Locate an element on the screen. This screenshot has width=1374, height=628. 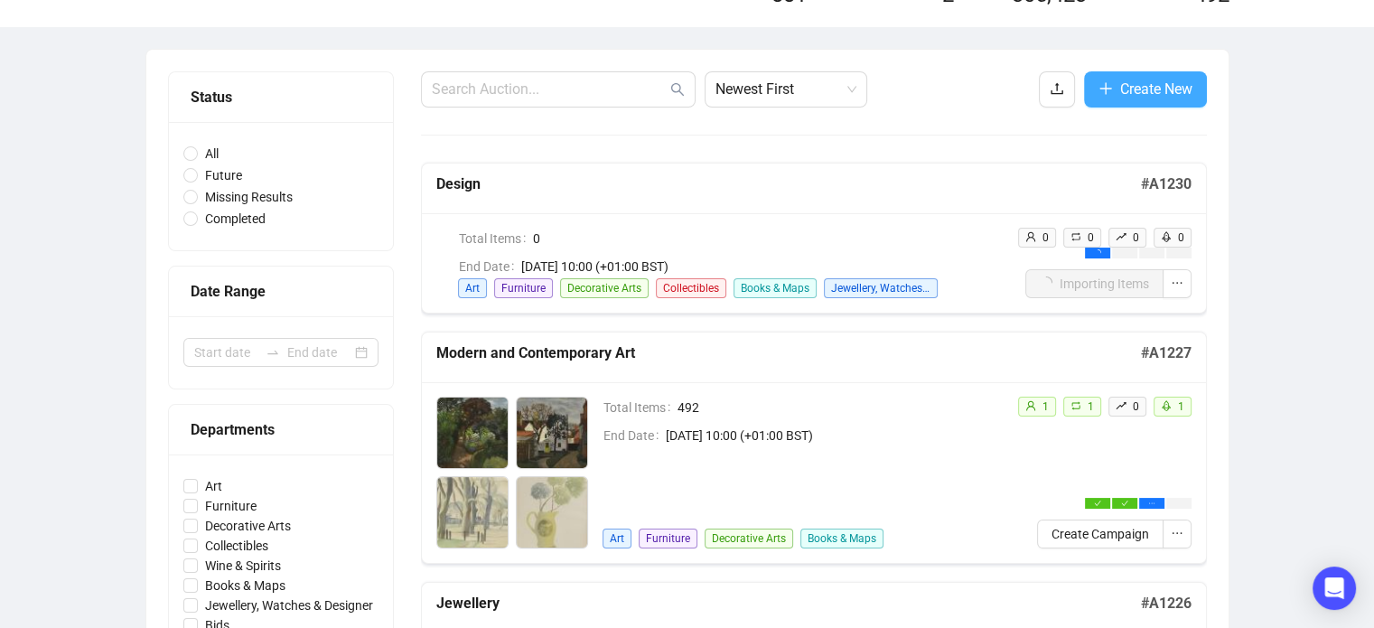
h5: Modern and Contemporary Art is located at coordinates (789, 353).